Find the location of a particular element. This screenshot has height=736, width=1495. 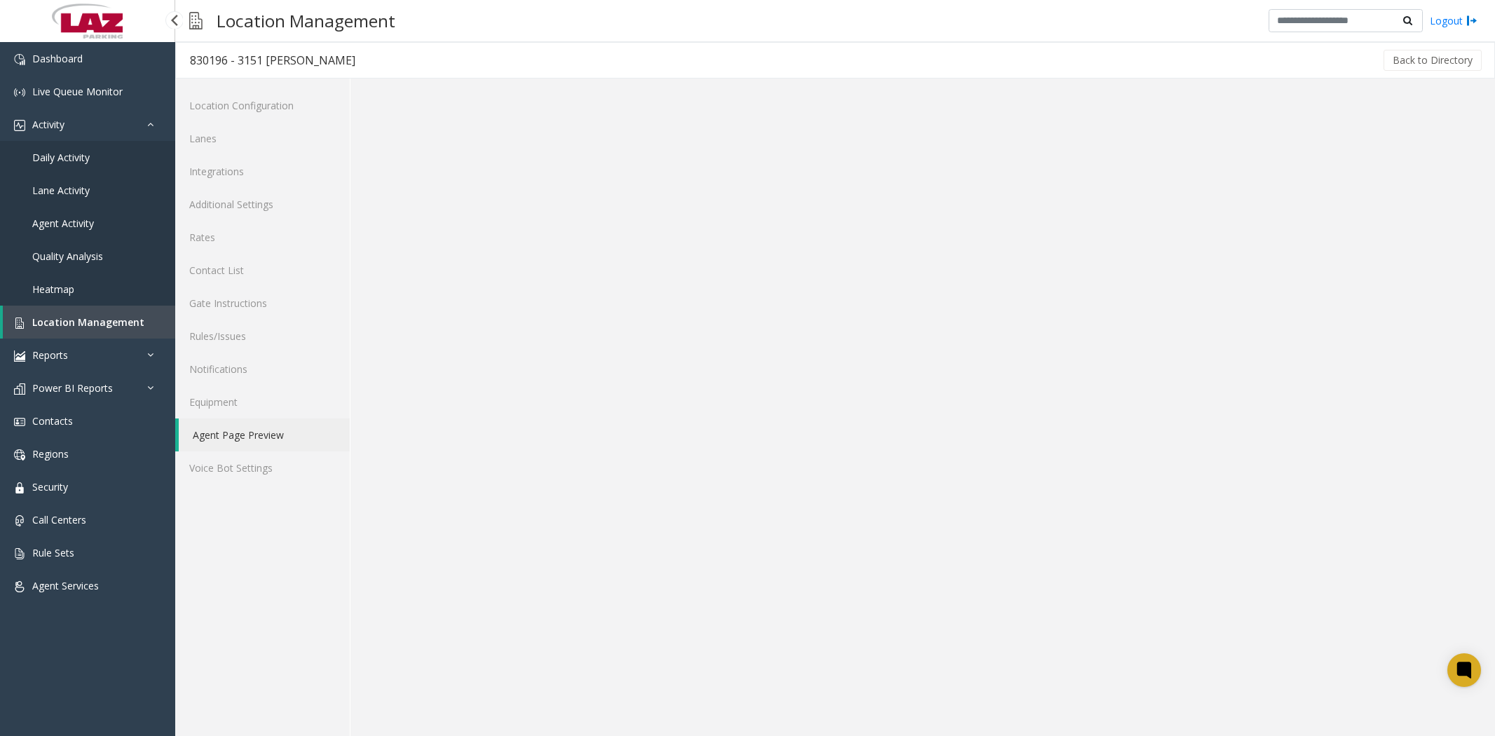

span: Agent Activity is located at coordinates (63, 223).